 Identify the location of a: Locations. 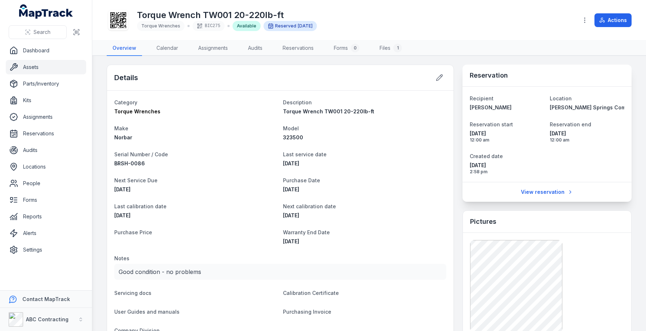
(46, 167).